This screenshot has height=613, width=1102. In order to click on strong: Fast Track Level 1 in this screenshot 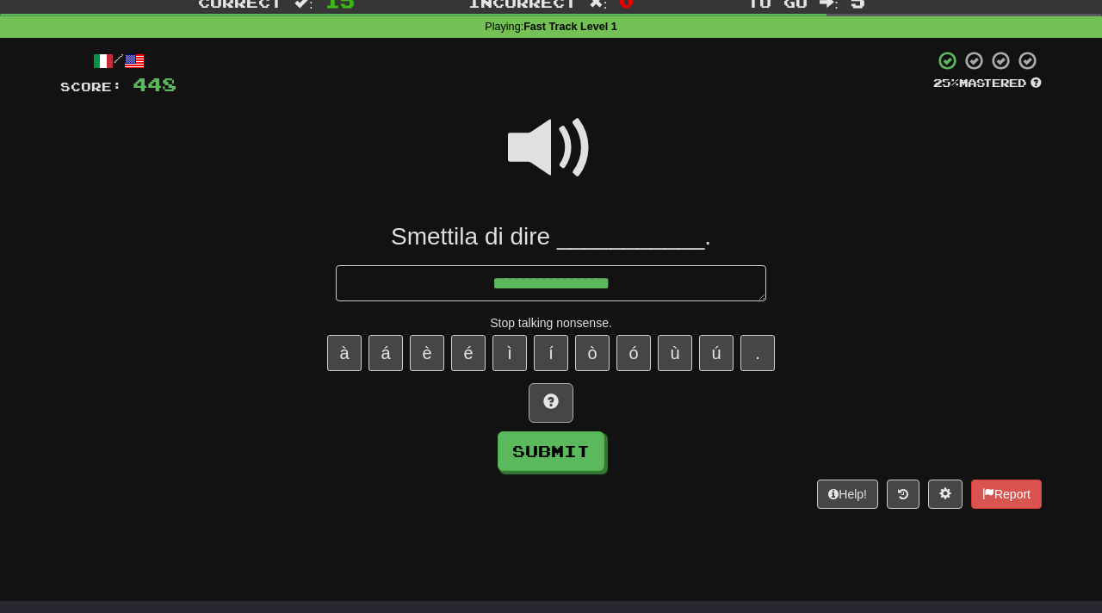, I will do `click(570, 27)`.